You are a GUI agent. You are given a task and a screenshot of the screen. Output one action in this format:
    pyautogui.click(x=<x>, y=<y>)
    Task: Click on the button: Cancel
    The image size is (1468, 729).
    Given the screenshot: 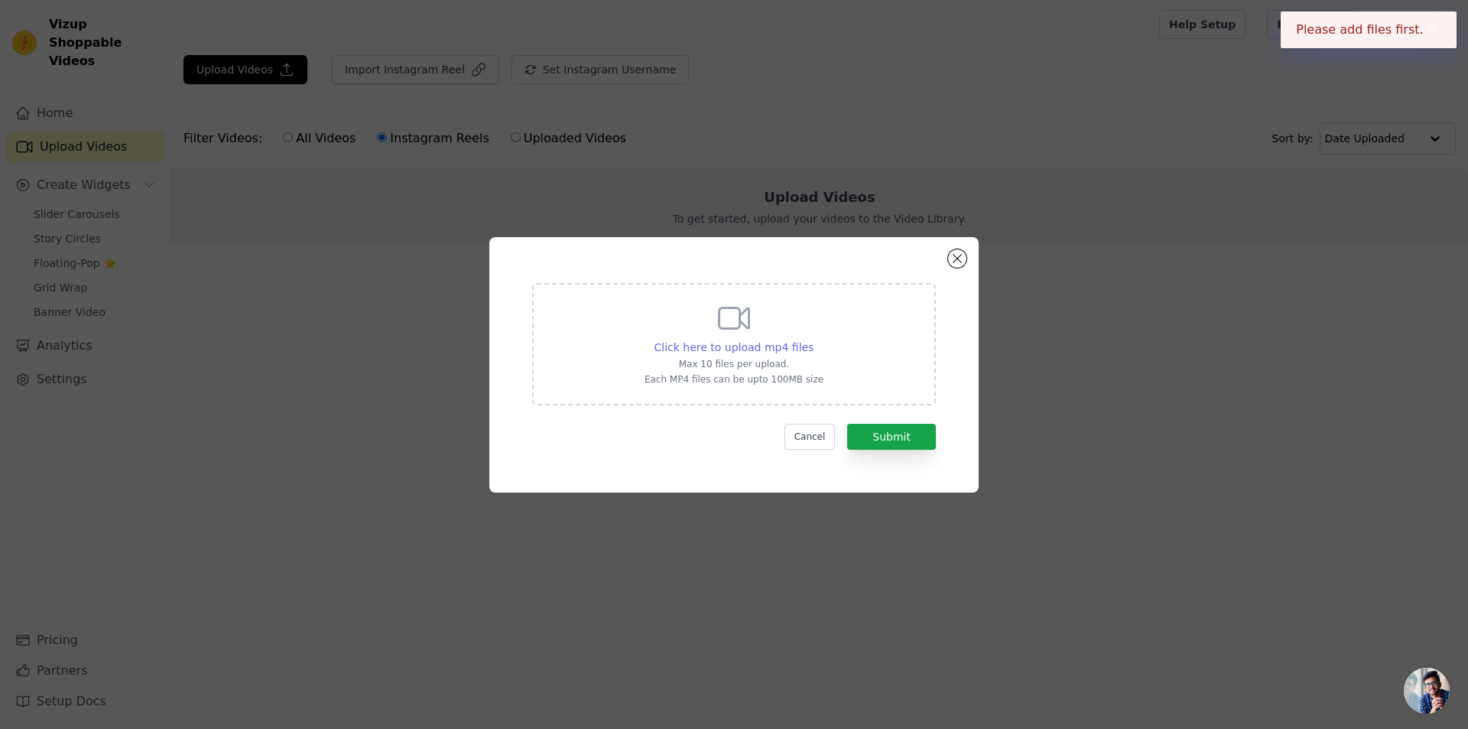 What is the action you would take?
    pyautogui.click(x=810, y=437)
    